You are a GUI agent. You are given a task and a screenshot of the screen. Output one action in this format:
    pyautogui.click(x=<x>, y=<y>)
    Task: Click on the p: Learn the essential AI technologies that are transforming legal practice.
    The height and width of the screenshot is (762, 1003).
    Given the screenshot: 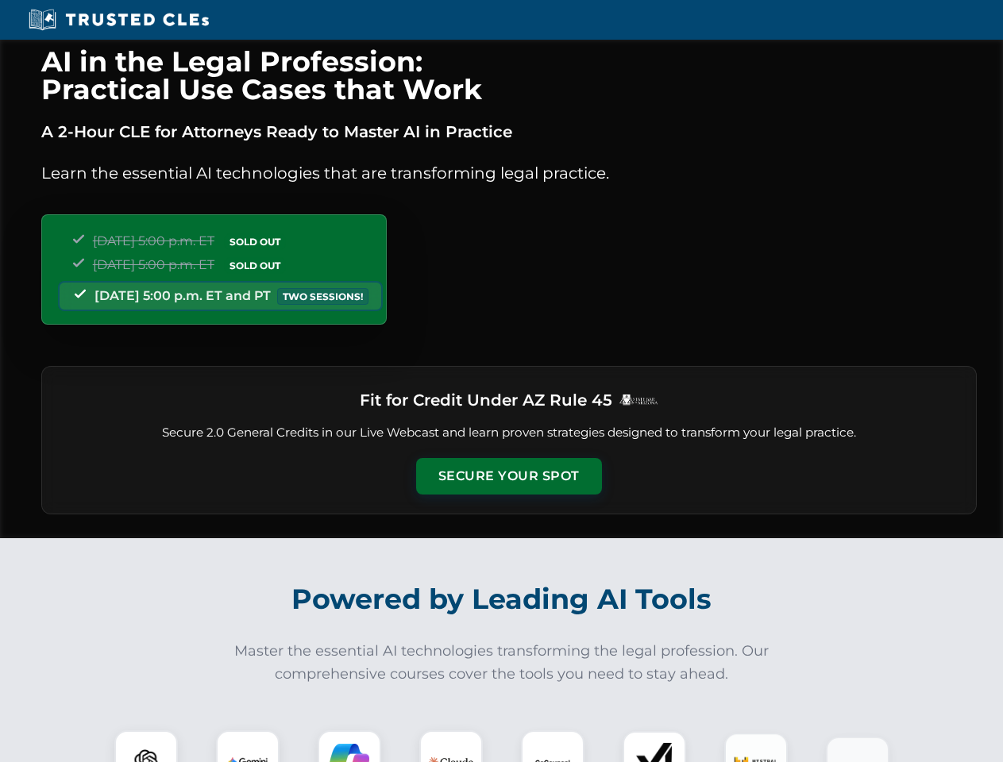 What is the action you would take?
    pyautogui.click(x=509, y=173)
    